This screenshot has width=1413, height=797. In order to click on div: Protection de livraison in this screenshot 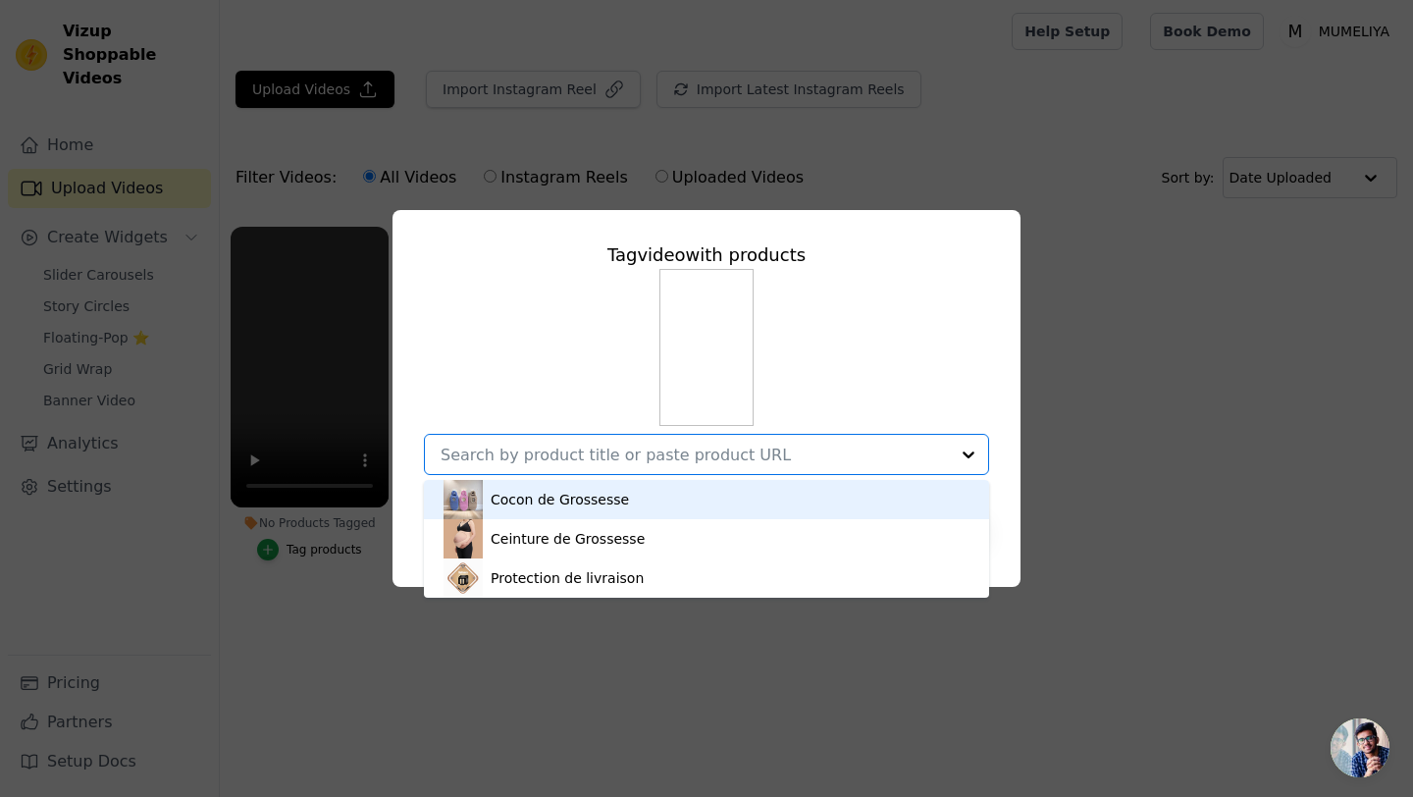, I will do `click(567, 578)`.